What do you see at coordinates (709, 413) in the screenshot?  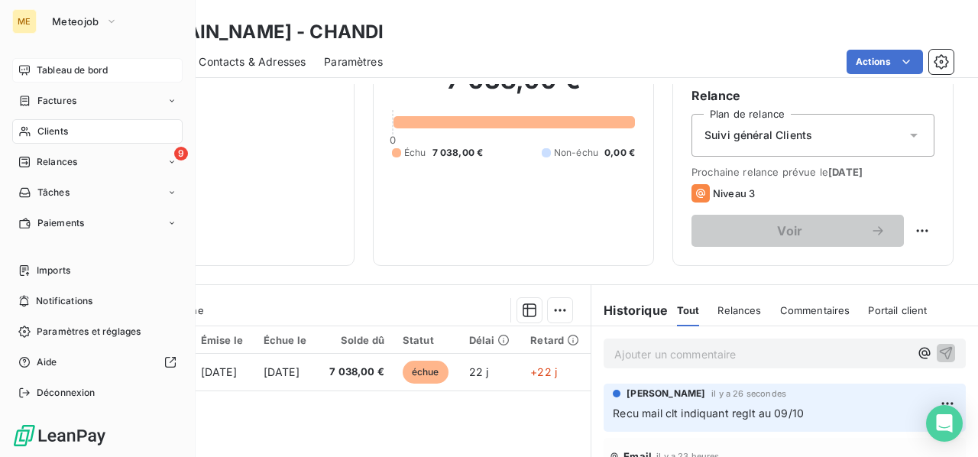 I see `span: Recu mail clt indiquant reglt au 09/10` at bounding box center [709, 413].